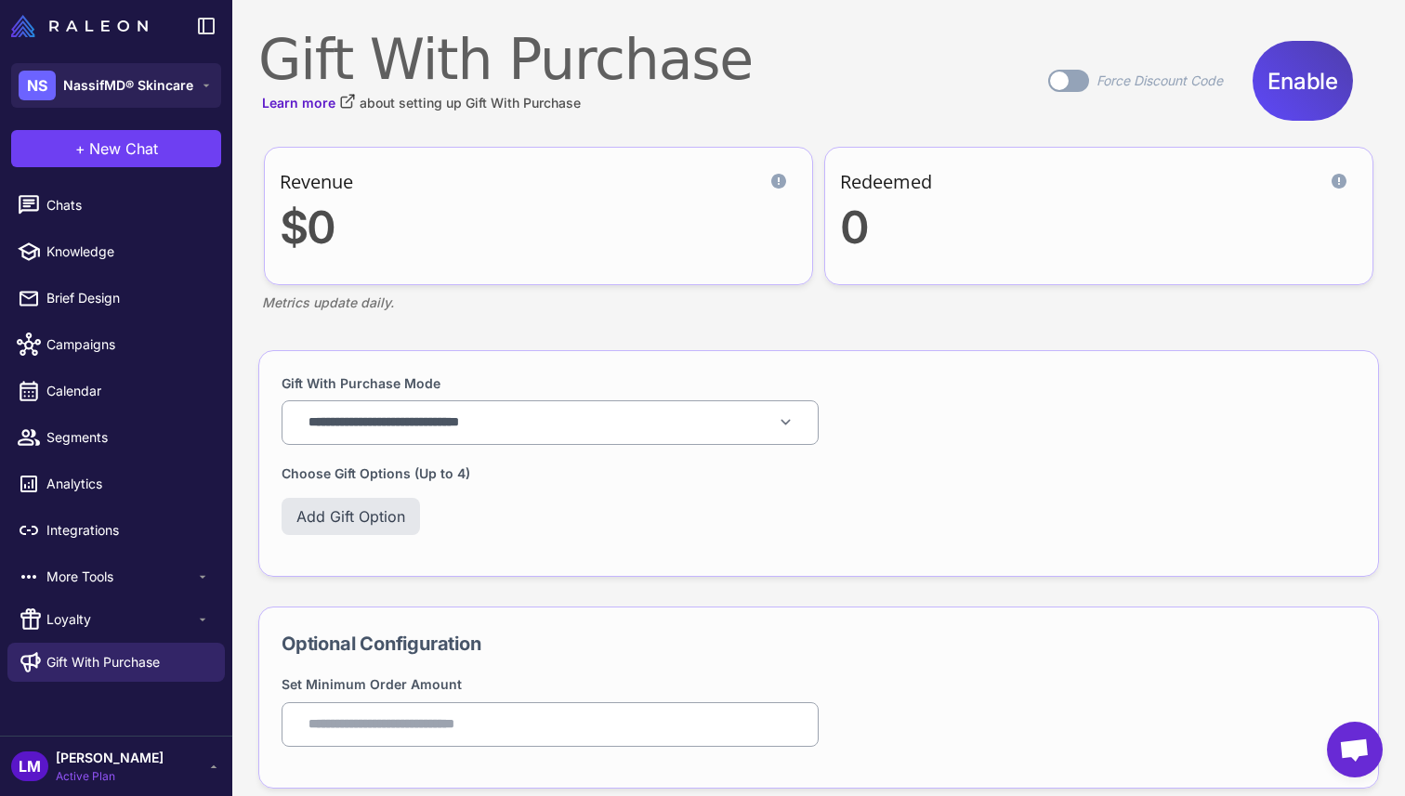  I want to click on span: Analytics, so click(128, 484).